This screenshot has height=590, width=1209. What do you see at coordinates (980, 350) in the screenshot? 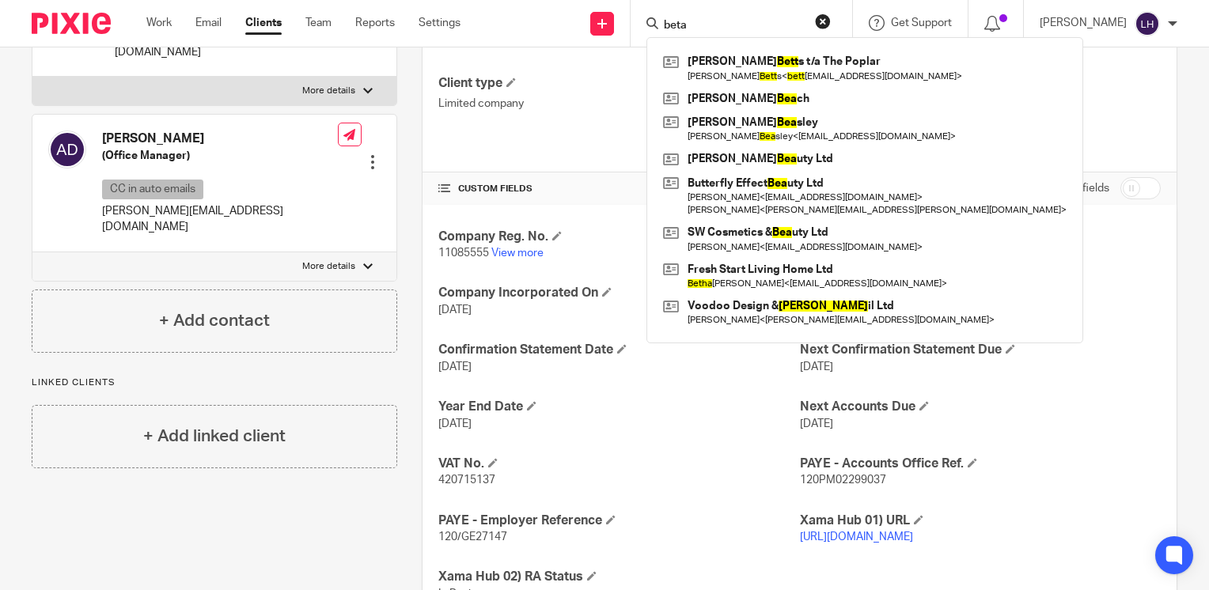
I see `h4: Next Confirmation Statement Due` at bounding box center [980, 350].